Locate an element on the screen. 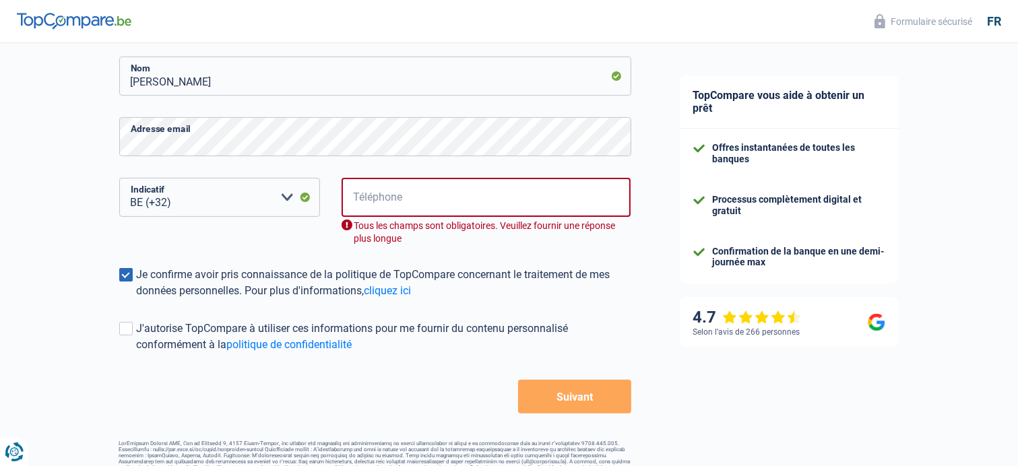  div: Tous les champs sont obligatoires. Veuillez fournir une réponse plus longue is located at coordinates (487, 233).